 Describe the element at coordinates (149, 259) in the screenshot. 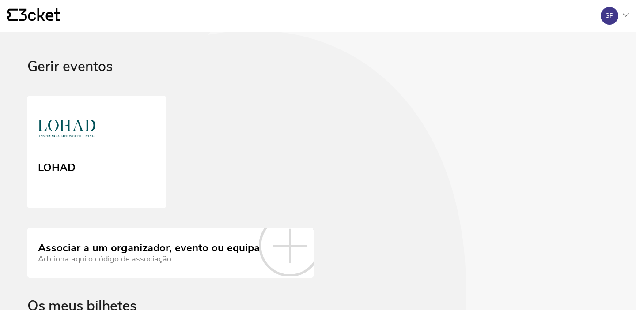

I see `div: Adiciona aqui o código de associação` at that location.